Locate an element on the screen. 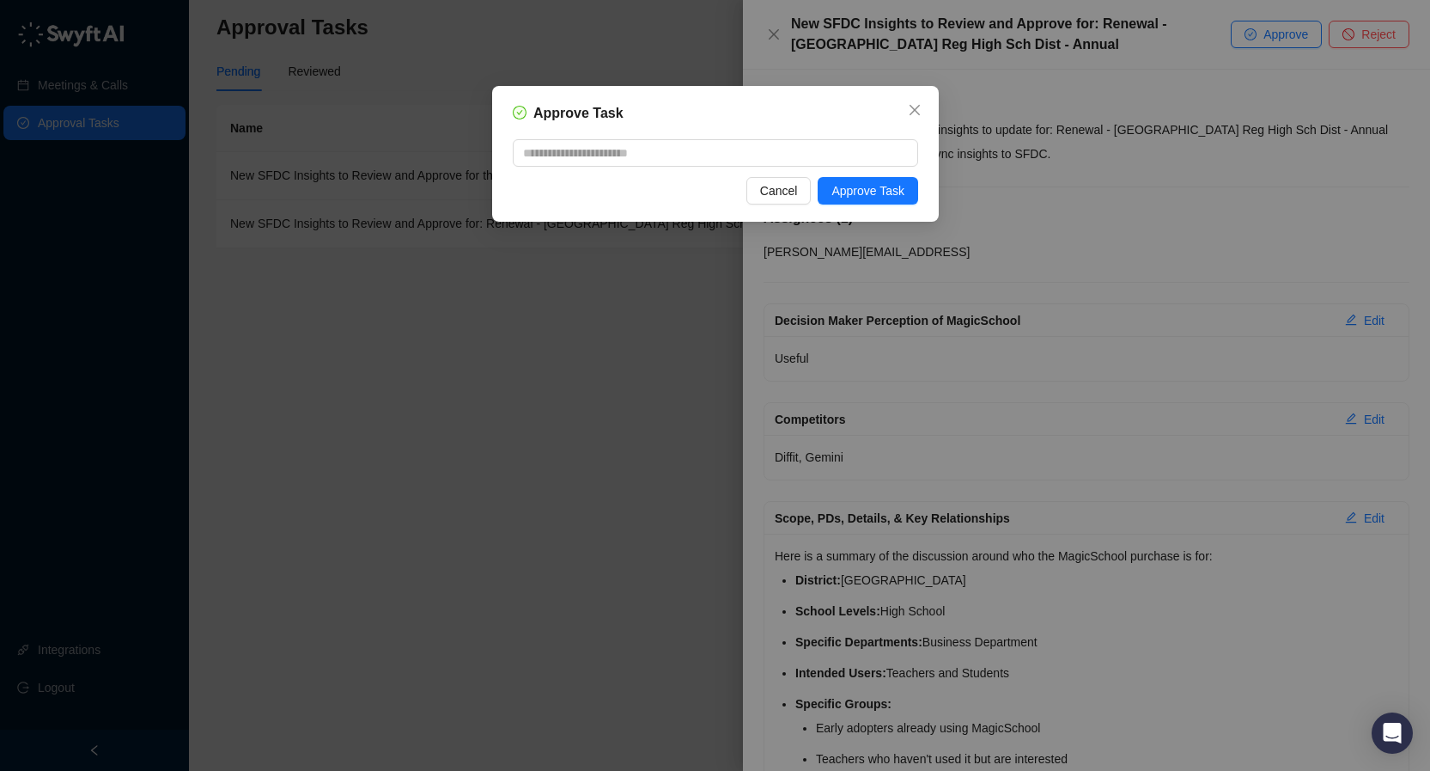 Image resolution: width=1430 pixels, height=771 pixels. button: Close is located at coordinates (915, 110).